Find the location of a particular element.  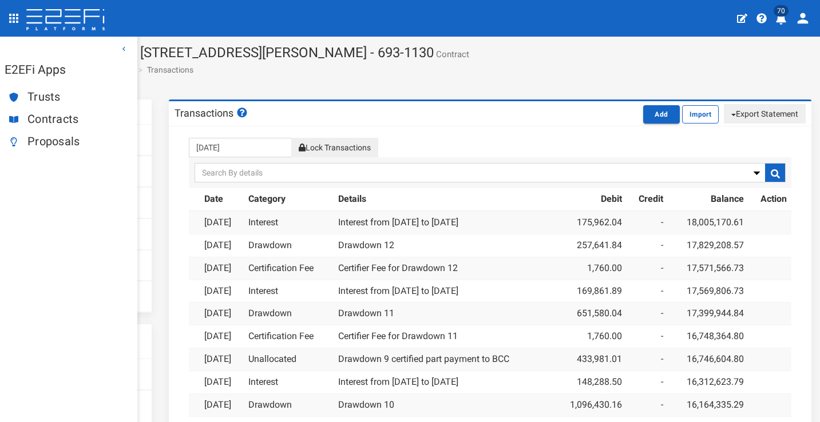

th: Details is located at coordinates (443, 200).